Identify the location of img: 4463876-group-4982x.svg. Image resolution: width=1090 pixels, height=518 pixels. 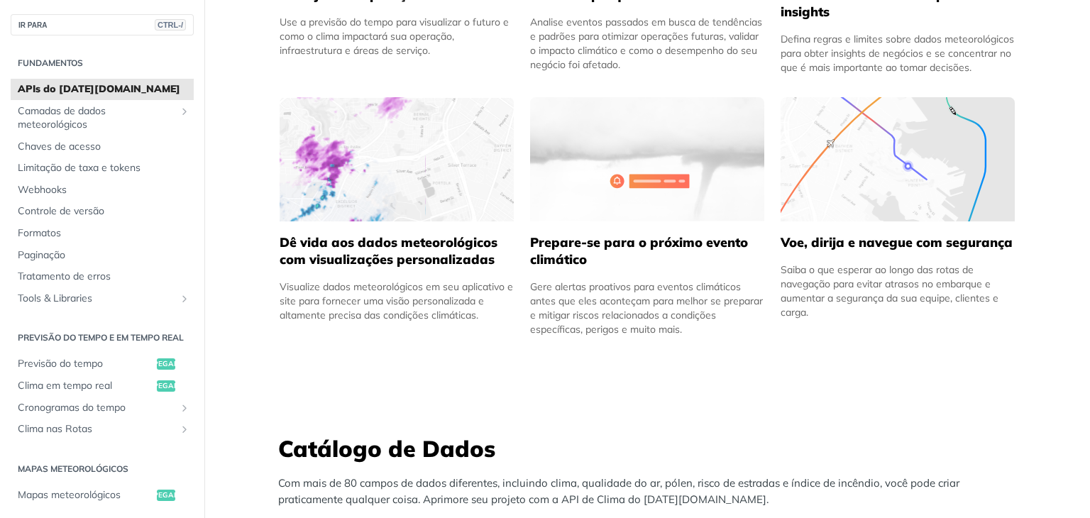
(397, 159).